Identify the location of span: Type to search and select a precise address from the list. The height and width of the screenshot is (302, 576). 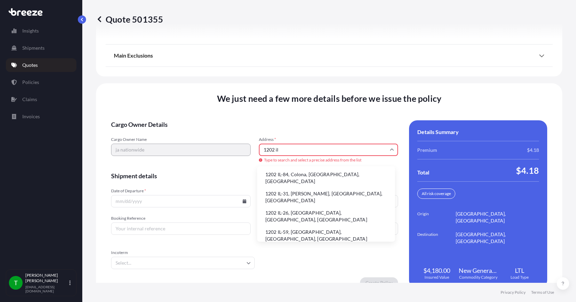
(329, 160).